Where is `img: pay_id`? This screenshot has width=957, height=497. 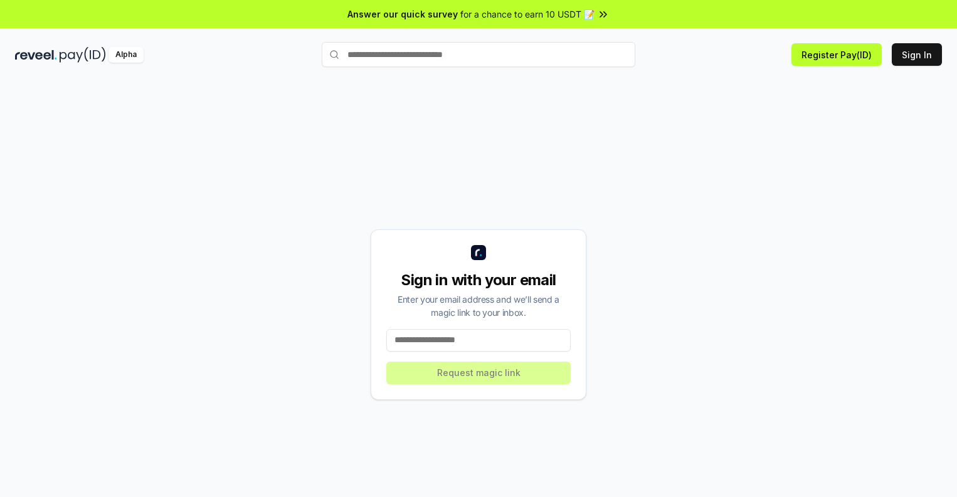 img: pay_id is located at coordinates (83, 55).